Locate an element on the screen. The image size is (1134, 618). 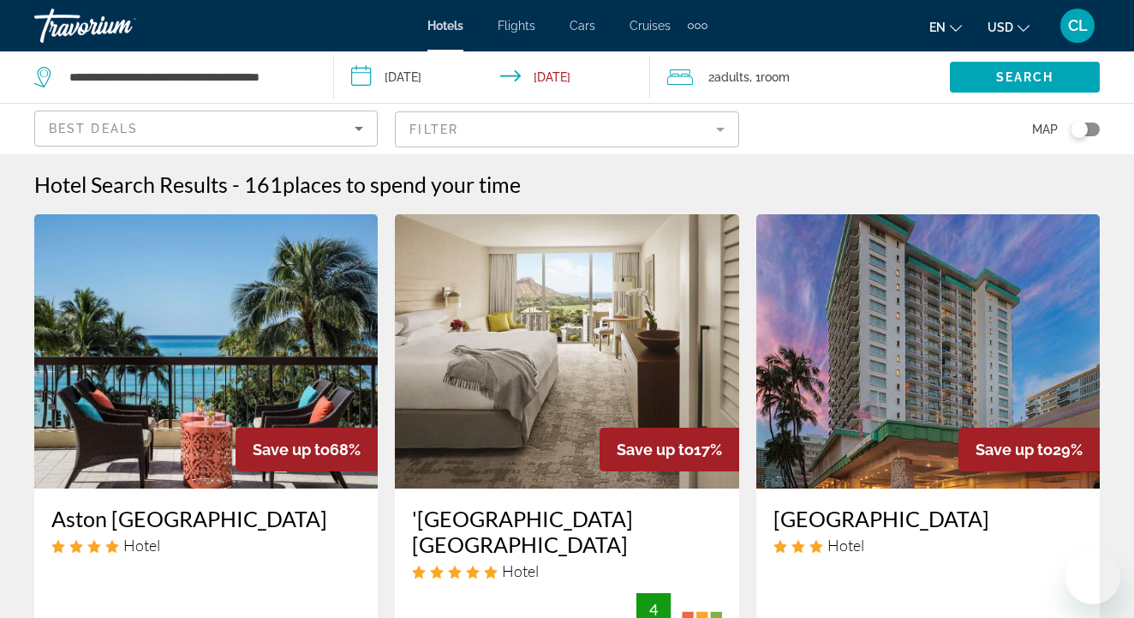
a: Hotels is located at coordinates (446, 26).